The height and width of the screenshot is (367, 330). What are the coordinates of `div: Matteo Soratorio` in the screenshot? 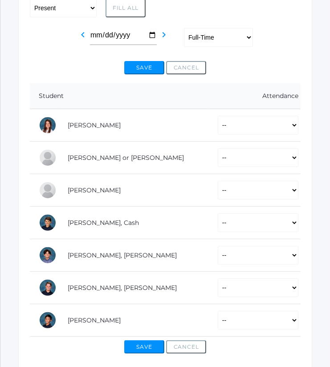 It's located at (48, 320).